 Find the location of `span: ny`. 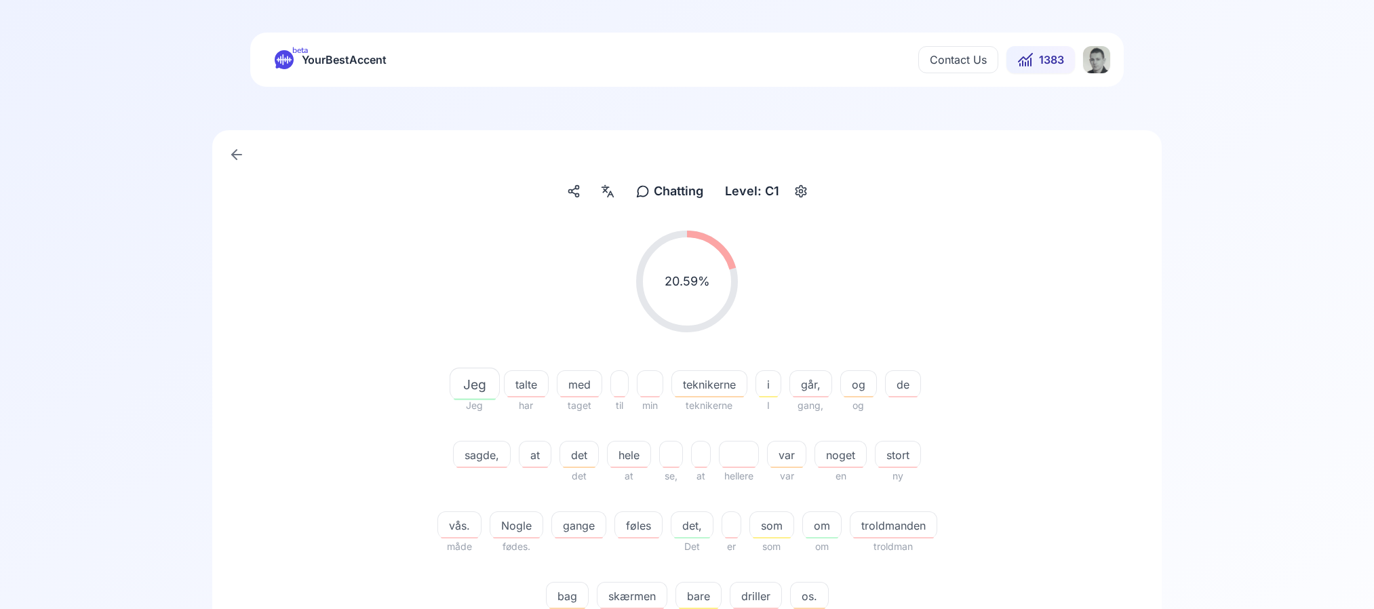

span: ny is located at coordinates (898, 476).